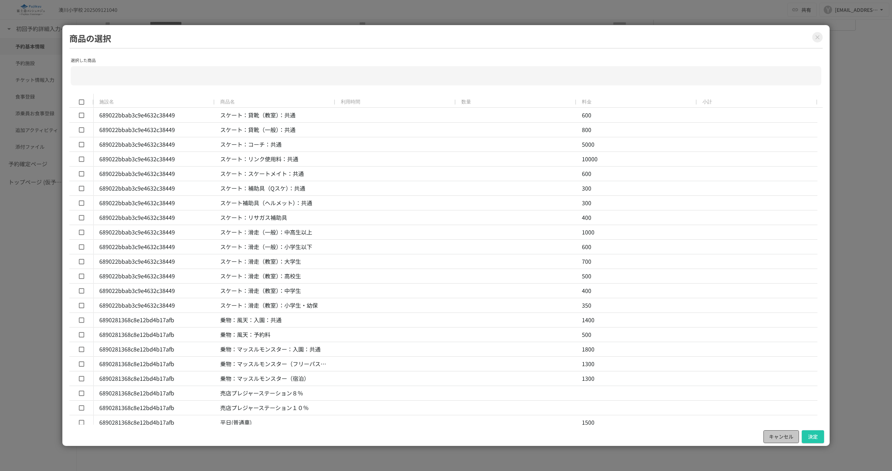 Image resolution: width=892 pixels, height=471 pixels. What do you see at coordinates (707, 102) in the screenshot?
I see `span: 小計` at bounding box center [707, 102].